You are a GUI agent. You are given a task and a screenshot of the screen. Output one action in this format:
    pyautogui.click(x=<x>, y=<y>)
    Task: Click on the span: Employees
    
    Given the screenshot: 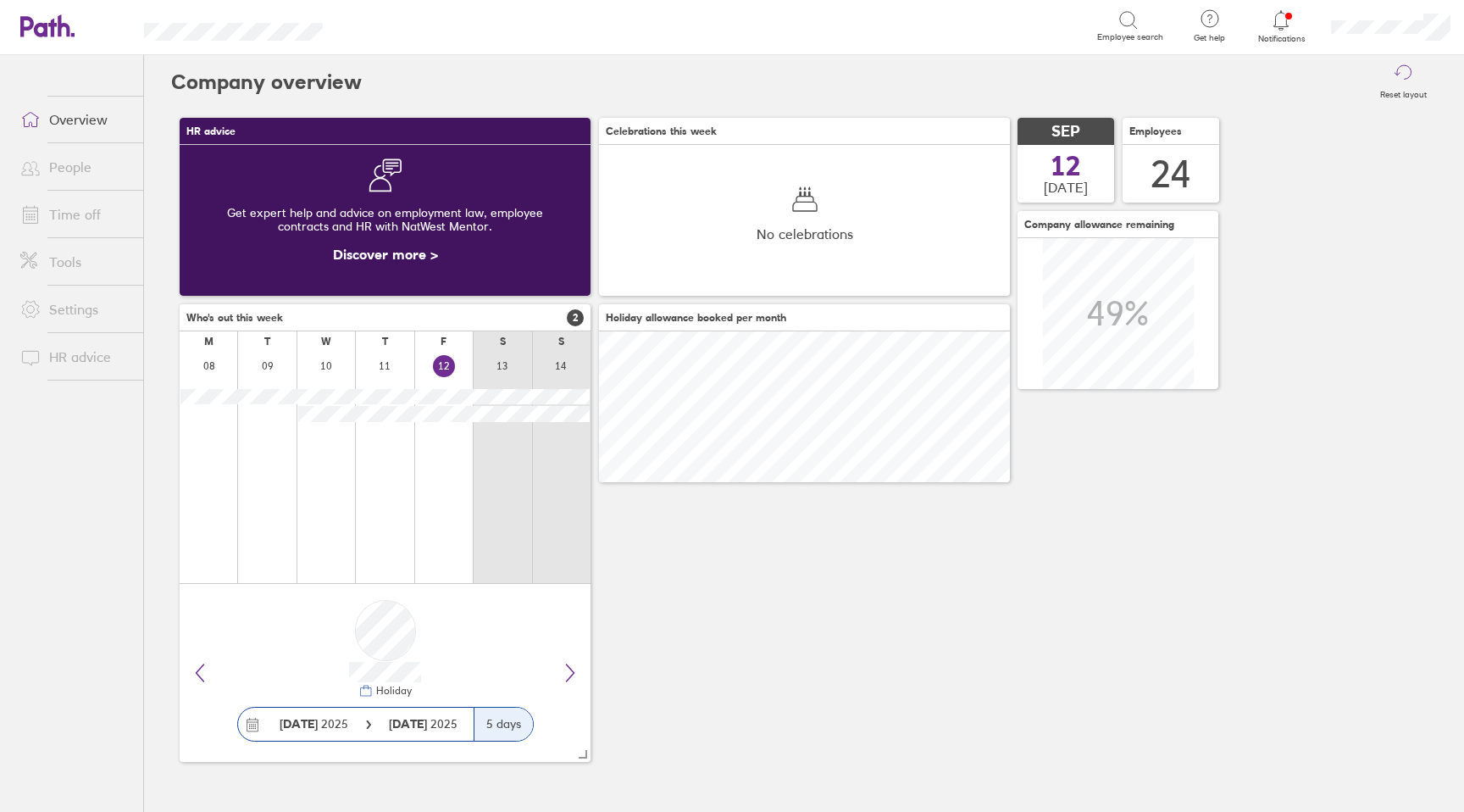 What is the action you would take?
    pyautogui.click(x=1155, y=131)
    